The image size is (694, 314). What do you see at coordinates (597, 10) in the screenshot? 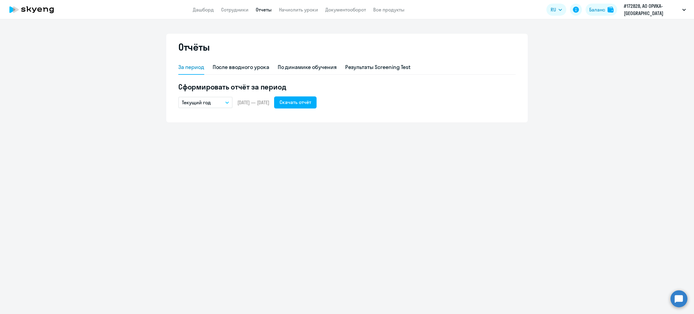
I see `div: Баланс` at bounding box center [597, 10].